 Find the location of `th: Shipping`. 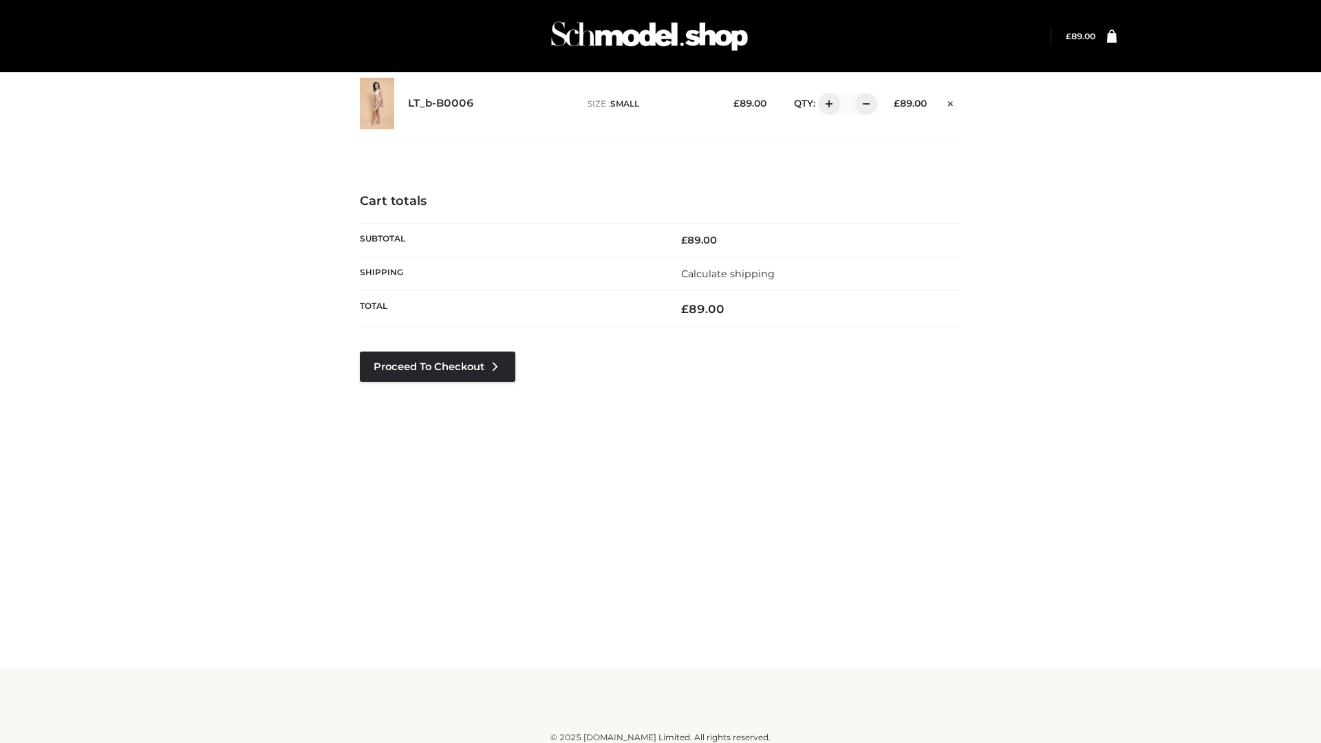

th: Shipping is located at coordinates (510, 273).